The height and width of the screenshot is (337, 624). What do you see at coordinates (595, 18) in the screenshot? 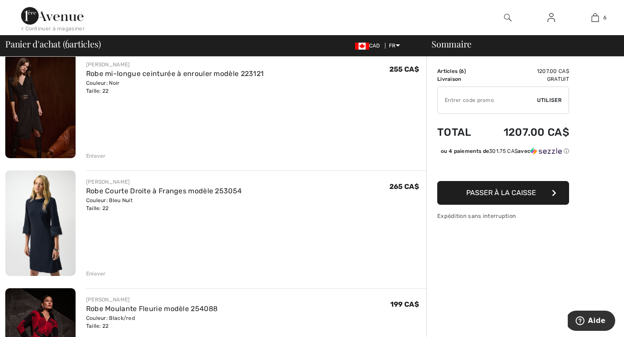
I see `a: 6` at bounding box center [595, 18].